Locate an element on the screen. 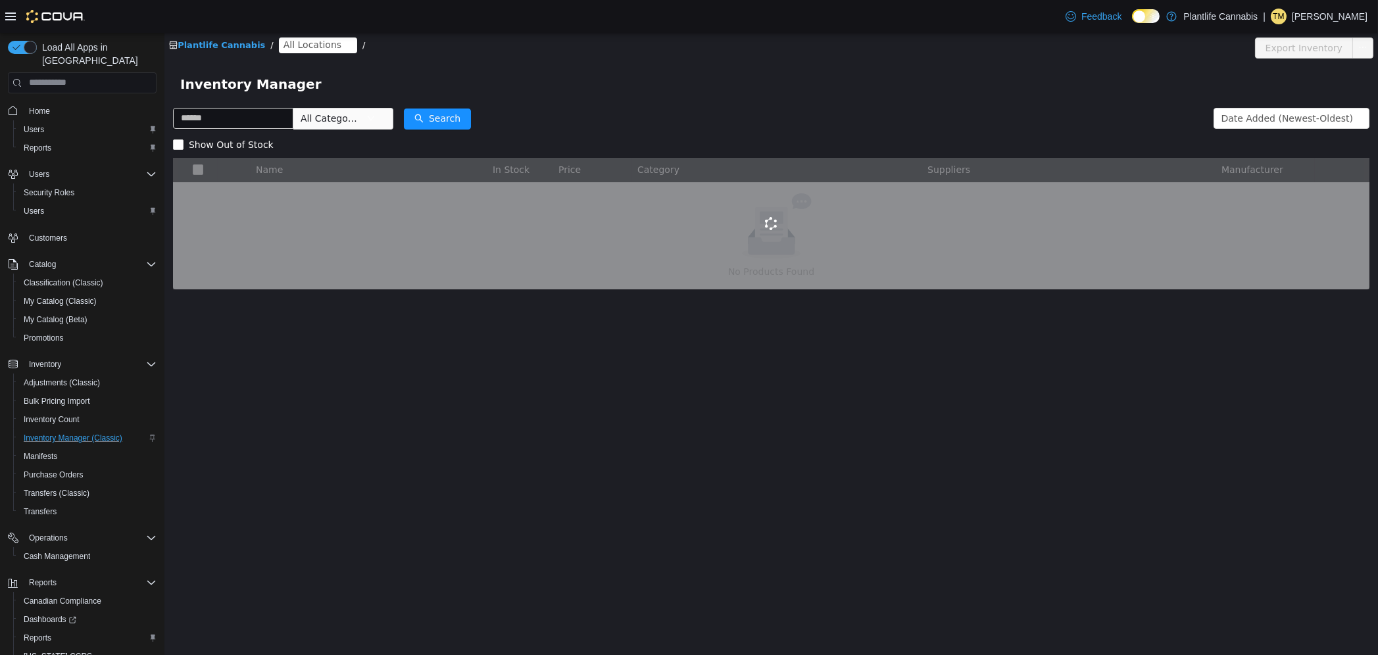 Image resolution: width=1378 pixels, height=655 pixels. span: Cash Management is located at coordinates (57, 556).